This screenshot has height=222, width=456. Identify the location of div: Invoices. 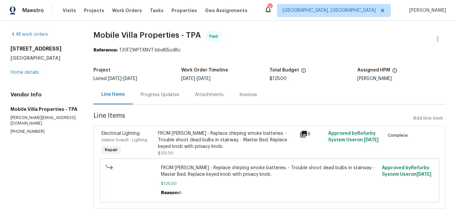
(248, 95).